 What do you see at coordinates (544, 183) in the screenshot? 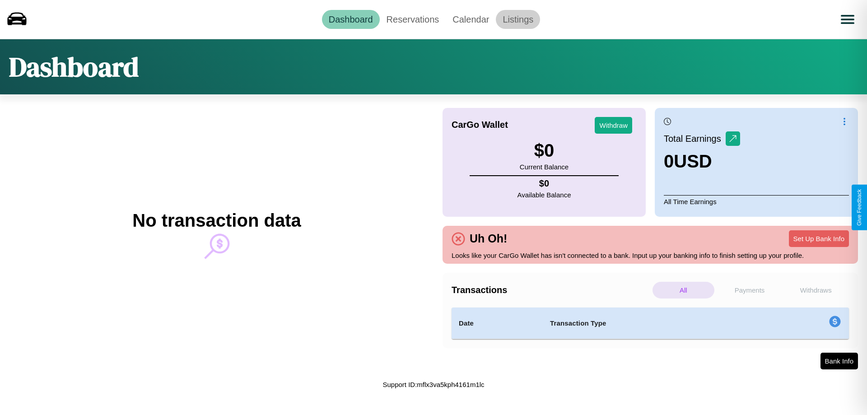
I see `h4: $ 0` at bounding box center [544, 183].